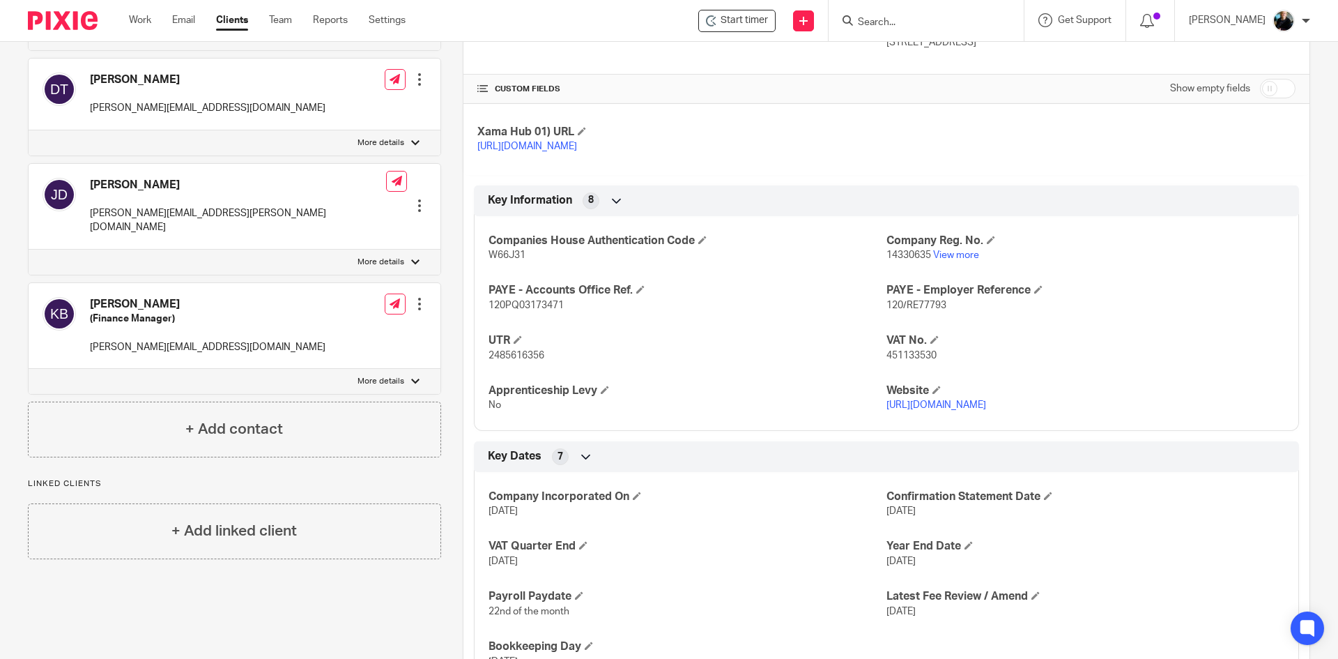 The width and height of the screenshot is (1338, 659). Describe the element at coordinates (330, 20) in the screenshot. I see `a: Reports` at that location.